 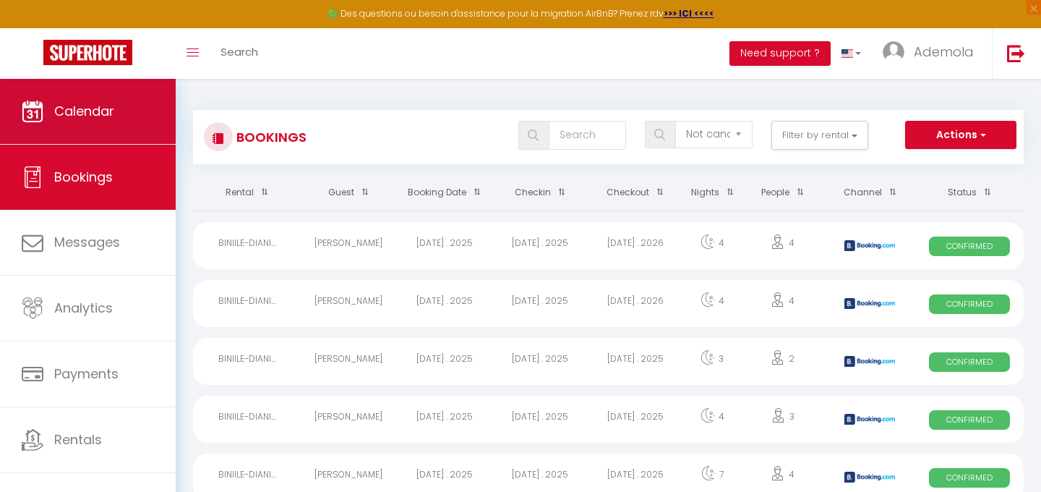 I want to click on th: Sort by channel, so click(x=870, y=192).